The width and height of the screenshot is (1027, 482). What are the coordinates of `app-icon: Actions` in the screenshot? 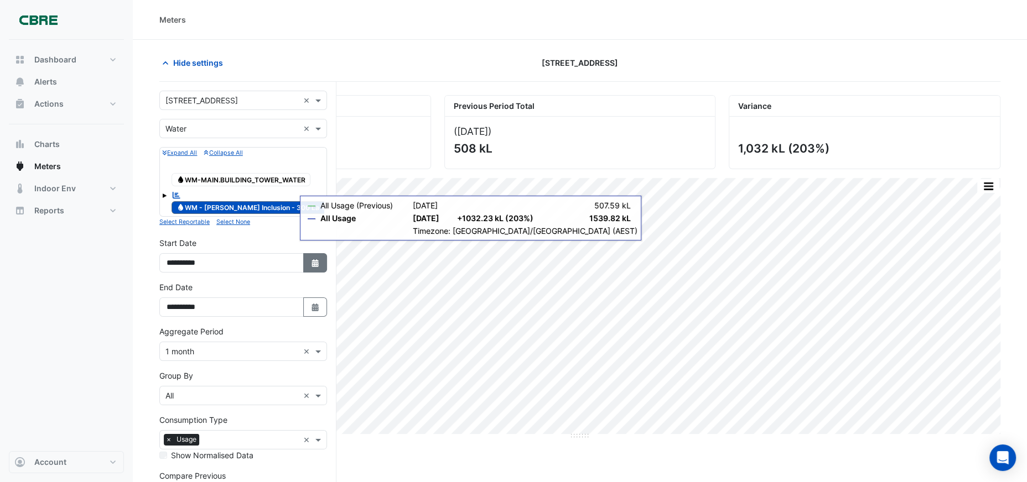 It's located at (20, 104).